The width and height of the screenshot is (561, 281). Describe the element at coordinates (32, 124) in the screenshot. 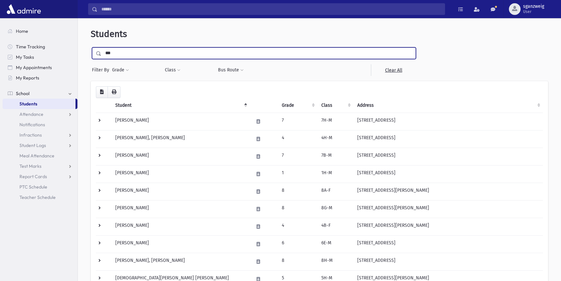

I see `span: Notifications` at that location.